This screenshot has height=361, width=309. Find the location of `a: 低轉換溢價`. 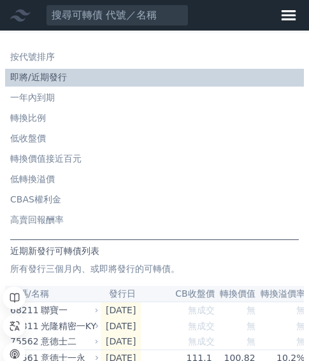

a: 低轉換溢價 is located at coordinates (154, 180).